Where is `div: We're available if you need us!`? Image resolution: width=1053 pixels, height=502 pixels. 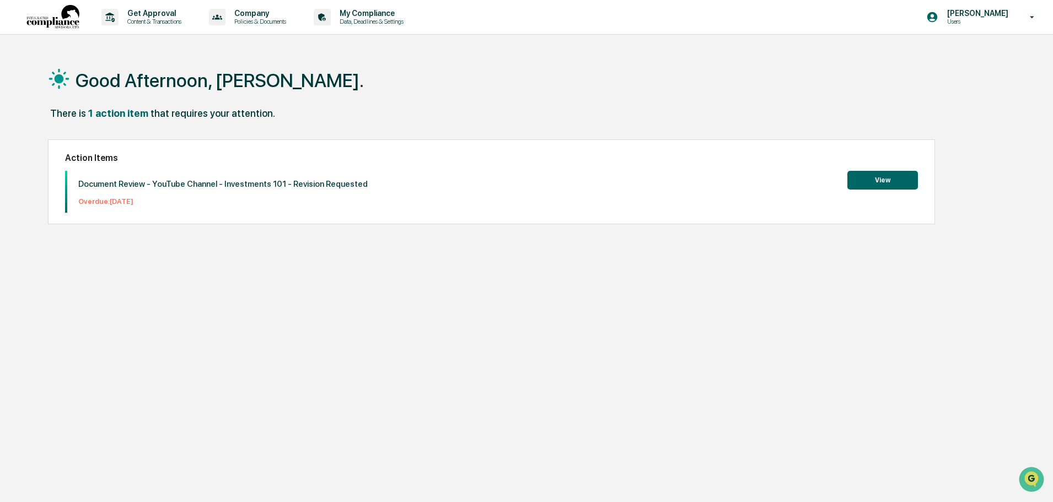 div: We're available if you need us! is located at coordinates (88, 100).